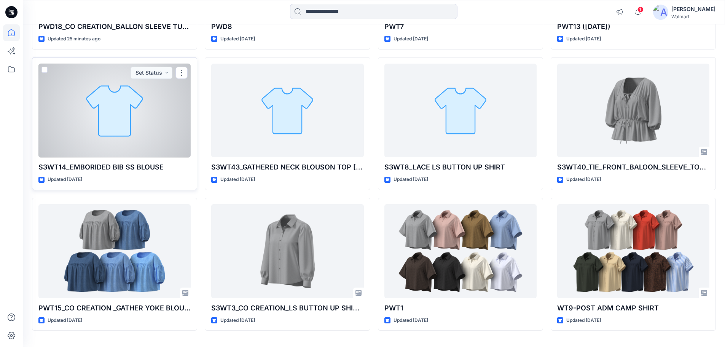 This screenshot has height=347, width=725. I want to click on img: avatar, so click(661, 12).